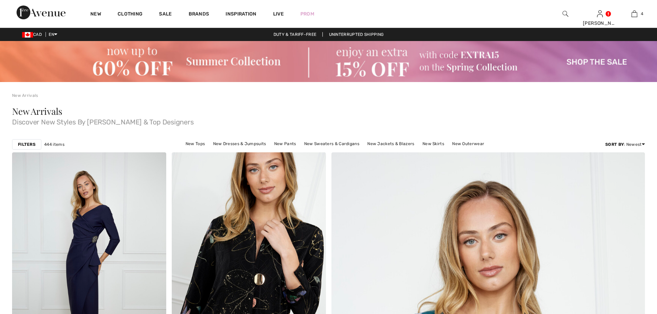  Describe the element at coordinates (307, 14) in the screenshot. I see `a: Prom` at that location.